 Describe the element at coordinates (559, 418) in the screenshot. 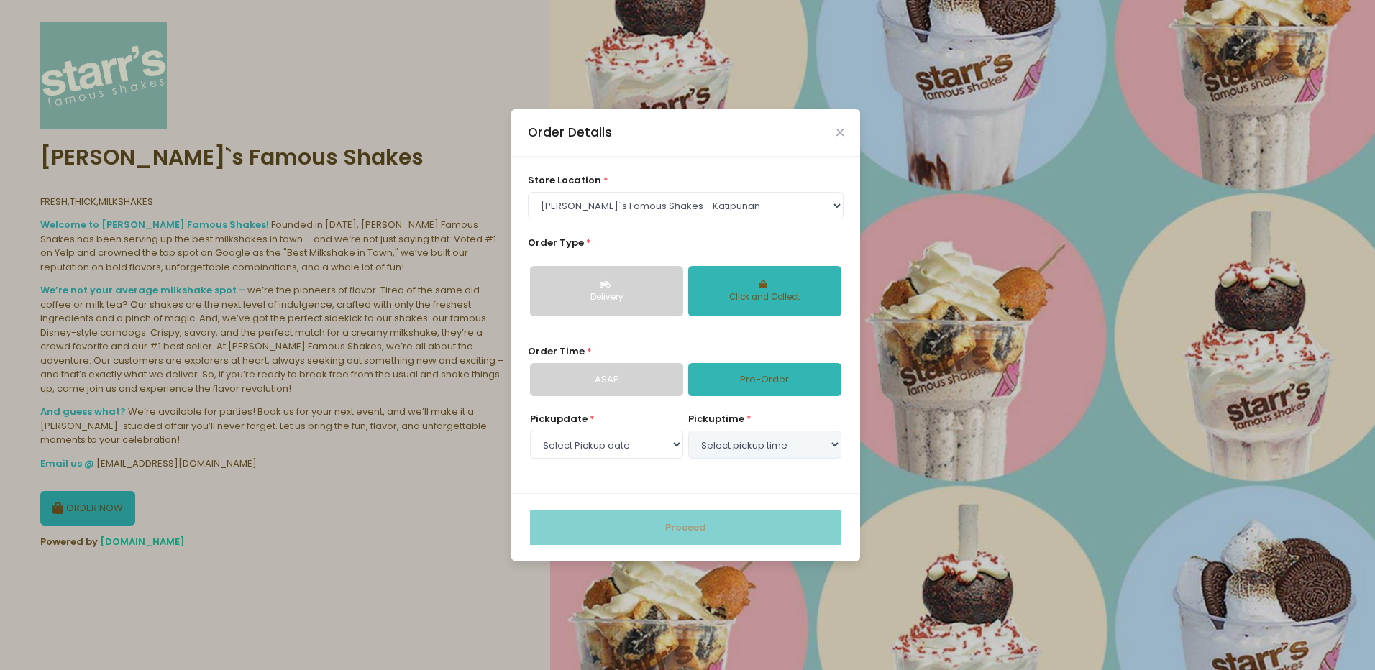

I see `span: Pickup date` at that location.